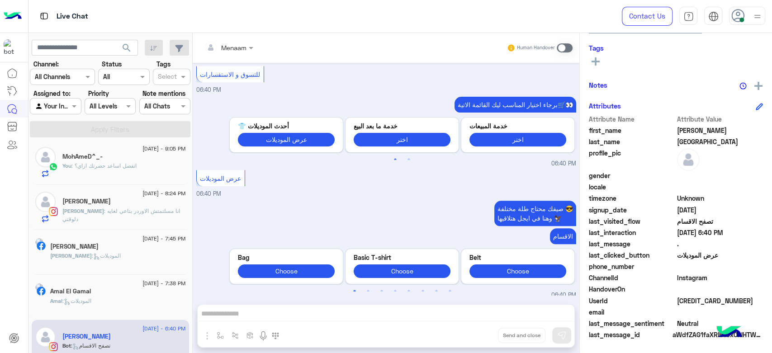  I want to click on span: : الموديلات, so click(106, 255).